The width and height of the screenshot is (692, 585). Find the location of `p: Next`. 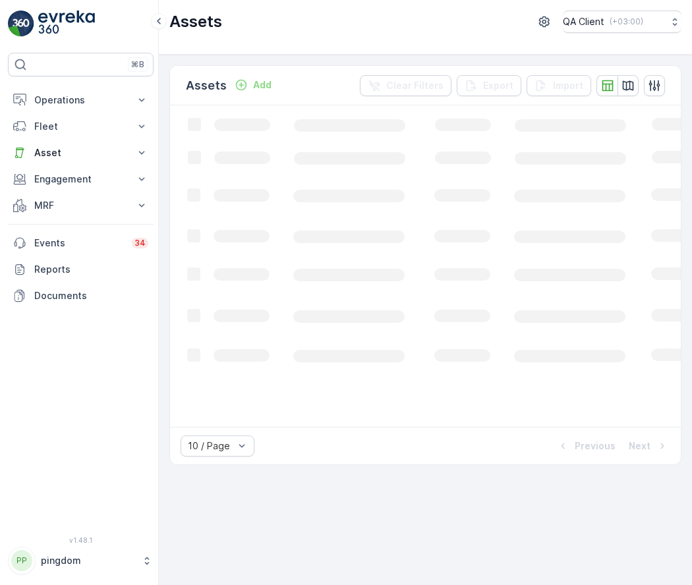

p: Next is located at coordinates (639, 446).